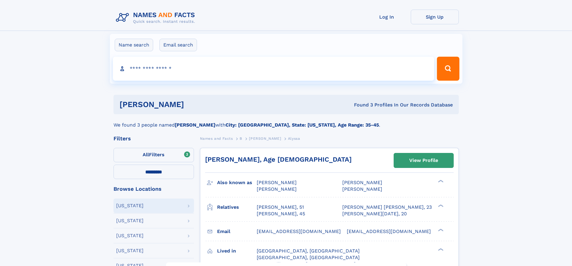 The height and width of the screenshot is (266, 572). Describe the element at coordinates (435, 17) in the screenshot. I see `a: Sign Up` at that location.